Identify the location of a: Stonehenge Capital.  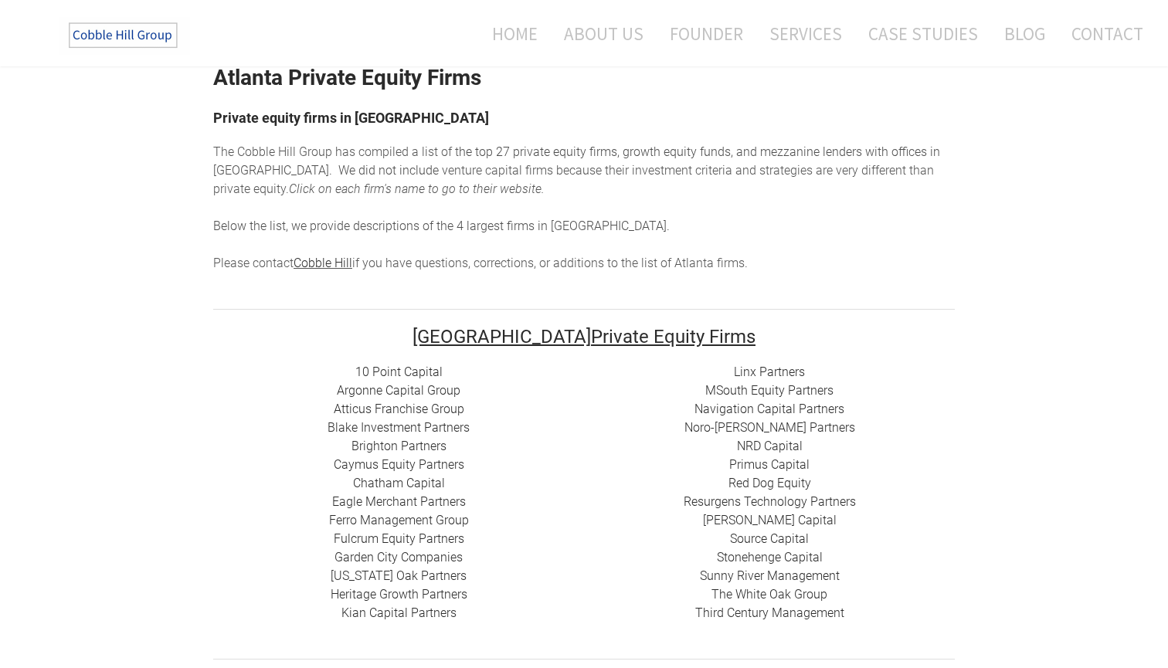
(770, 557).